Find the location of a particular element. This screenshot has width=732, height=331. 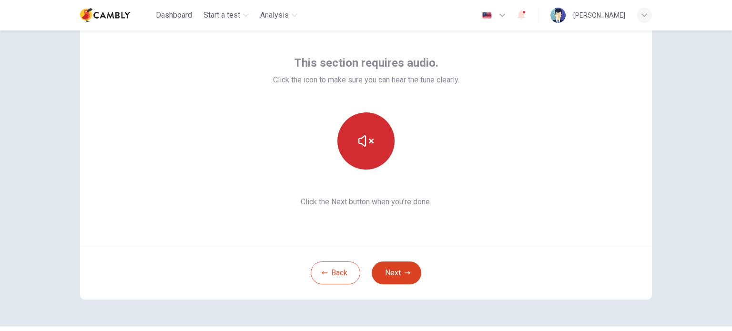

span: Start a test is located at coordinates (221, 15).